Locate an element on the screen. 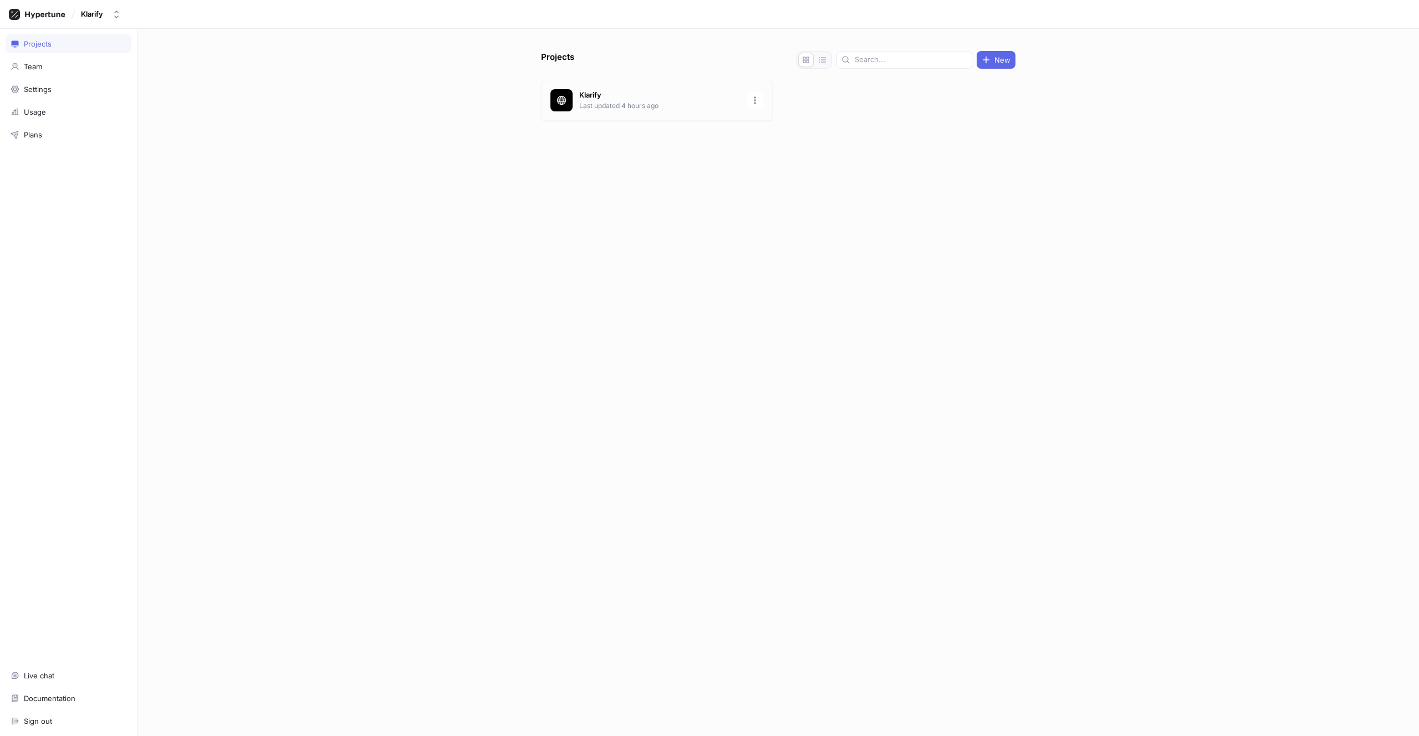 This screenshot has height=736, width=1419. p: Last updated 4 hours ago is located at coordinates (660, 106).